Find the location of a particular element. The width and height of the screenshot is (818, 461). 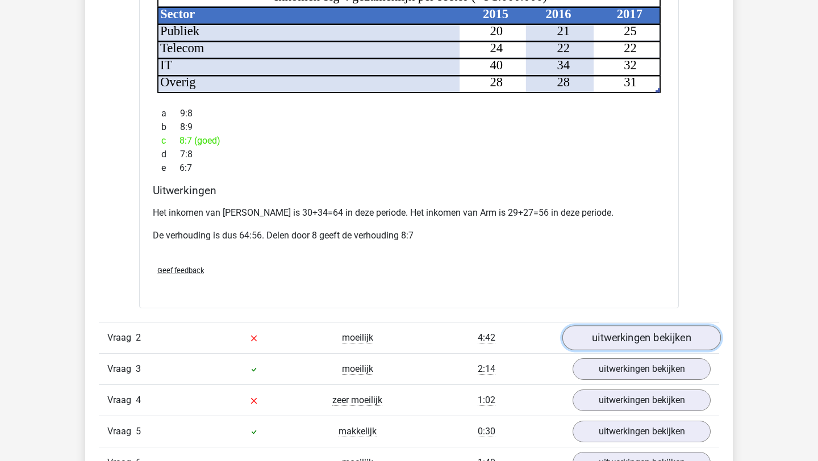

tspan: 25 is located at coordinates (630, 31).